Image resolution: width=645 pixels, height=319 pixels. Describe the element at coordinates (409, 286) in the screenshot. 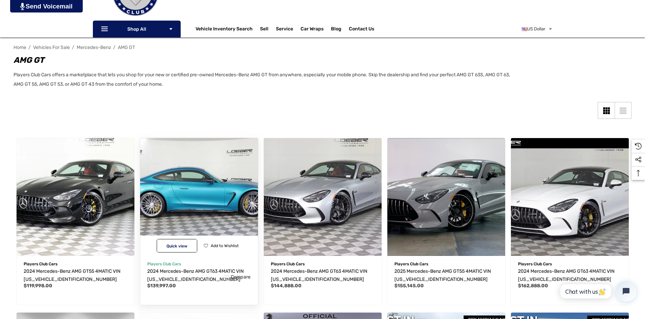

I see `span: $155,145.00` at that location.